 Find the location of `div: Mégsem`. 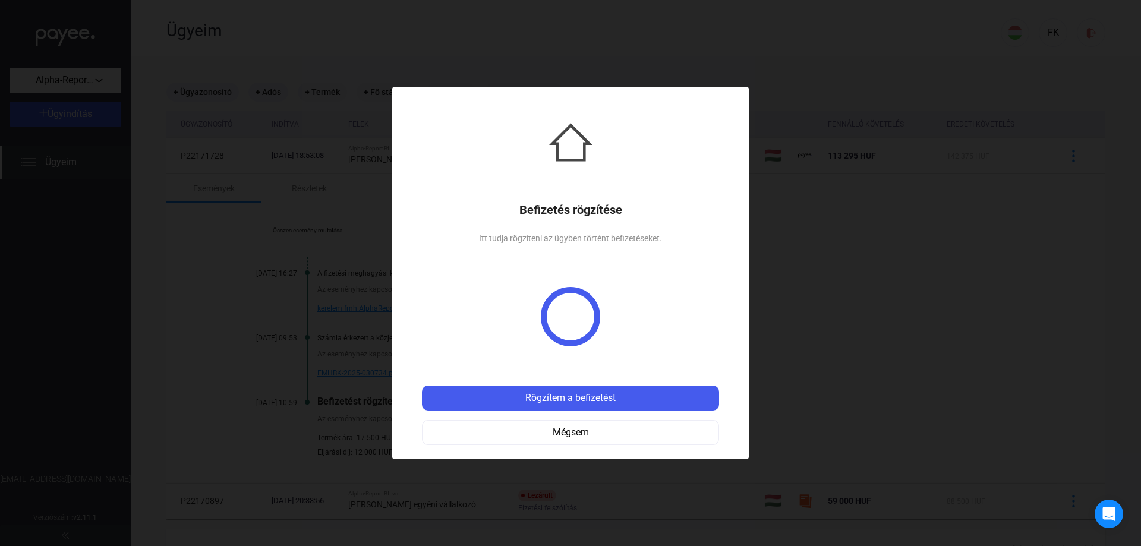

div: Mégsem is located at coordinates (571, 433).